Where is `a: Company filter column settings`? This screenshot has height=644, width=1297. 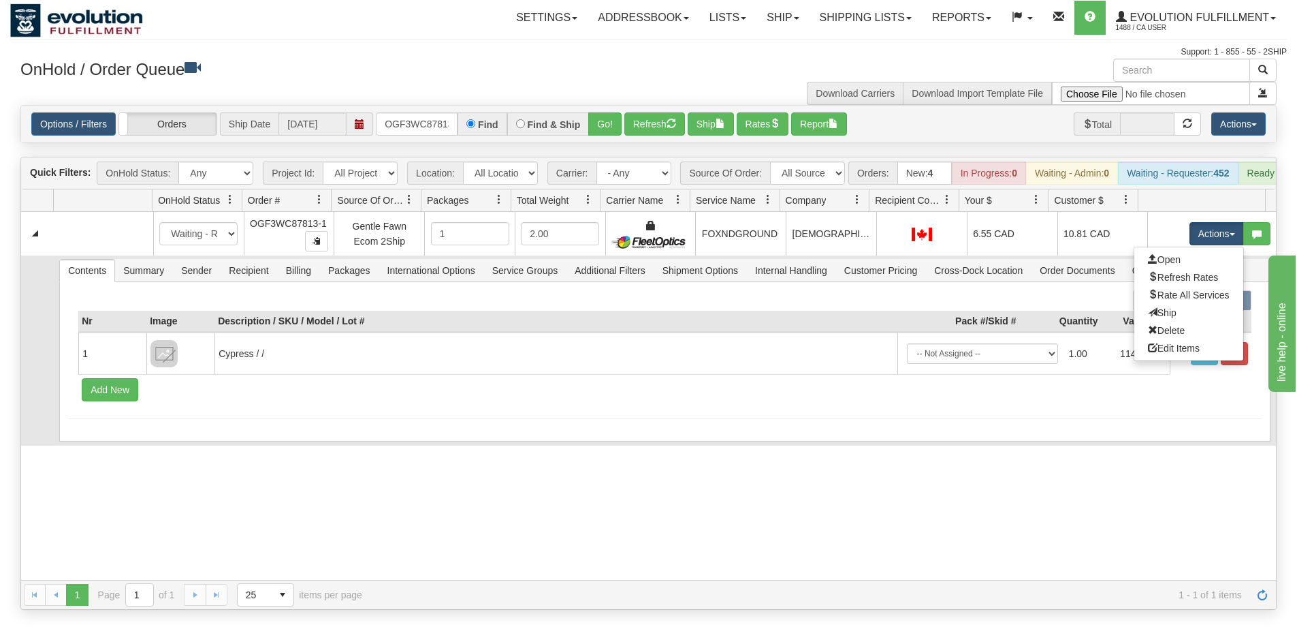 a: Company filter column settings is located at coordinates (857, 200).